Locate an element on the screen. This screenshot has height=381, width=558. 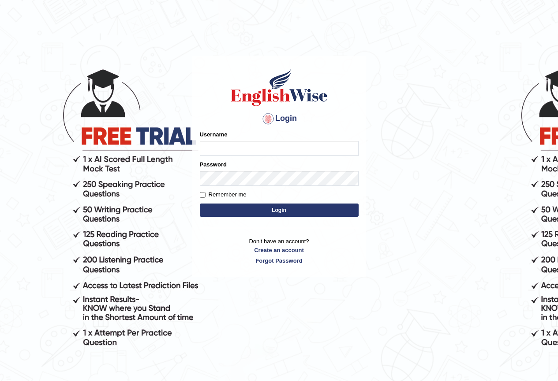
label: Username is located at coordinates (213, 134).